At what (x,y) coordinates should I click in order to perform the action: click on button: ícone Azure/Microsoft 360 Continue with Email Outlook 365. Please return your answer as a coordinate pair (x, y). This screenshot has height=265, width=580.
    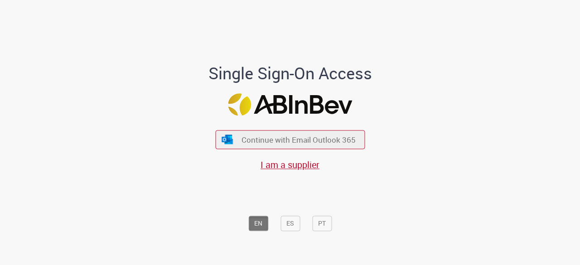
    Looking at the image, I should click on (290, 140).